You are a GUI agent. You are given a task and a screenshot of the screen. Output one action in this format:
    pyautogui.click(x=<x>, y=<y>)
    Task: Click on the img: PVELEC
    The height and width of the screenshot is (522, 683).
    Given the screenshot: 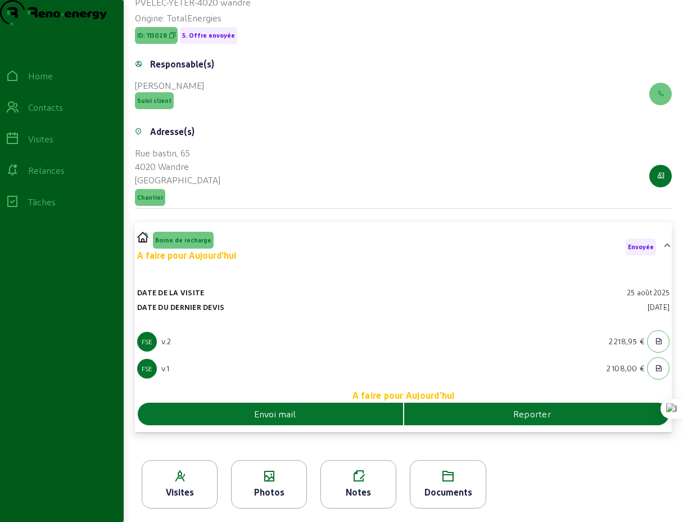 What is the action you would take?
    pyautogui.click(x=143, y=237)
    